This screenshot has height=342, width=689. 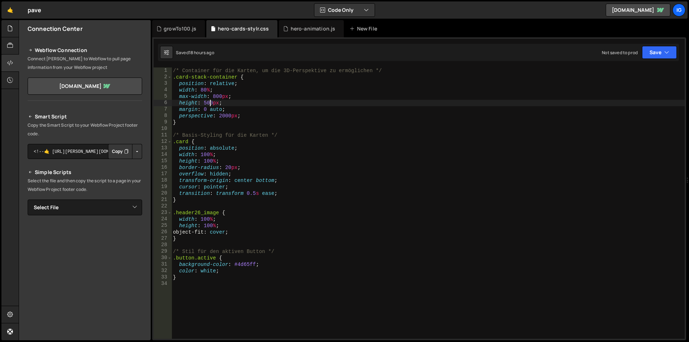 I want to click on div: 9, so click(x=163, y=122).